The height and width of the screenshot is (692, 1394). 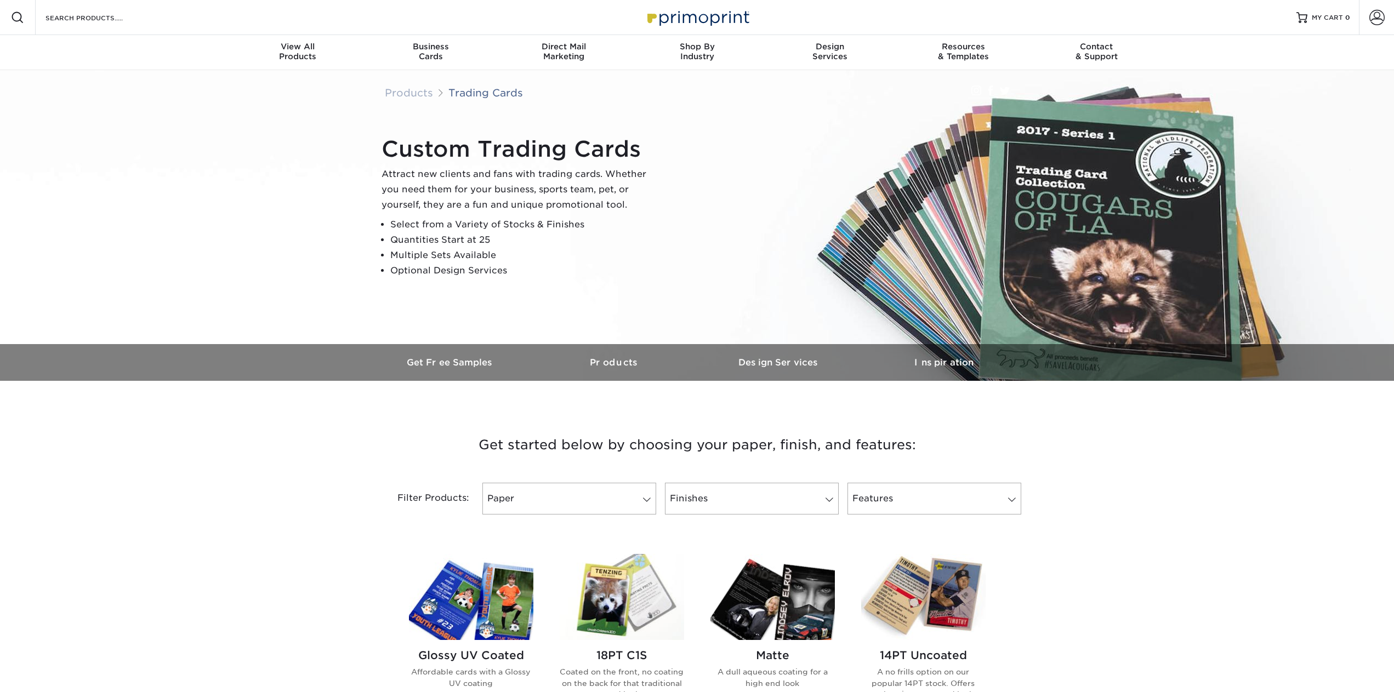 What do you see at coordinates (615, 362) in the screenshot?
I see `h3: Products` at bounding box center [615, 362].